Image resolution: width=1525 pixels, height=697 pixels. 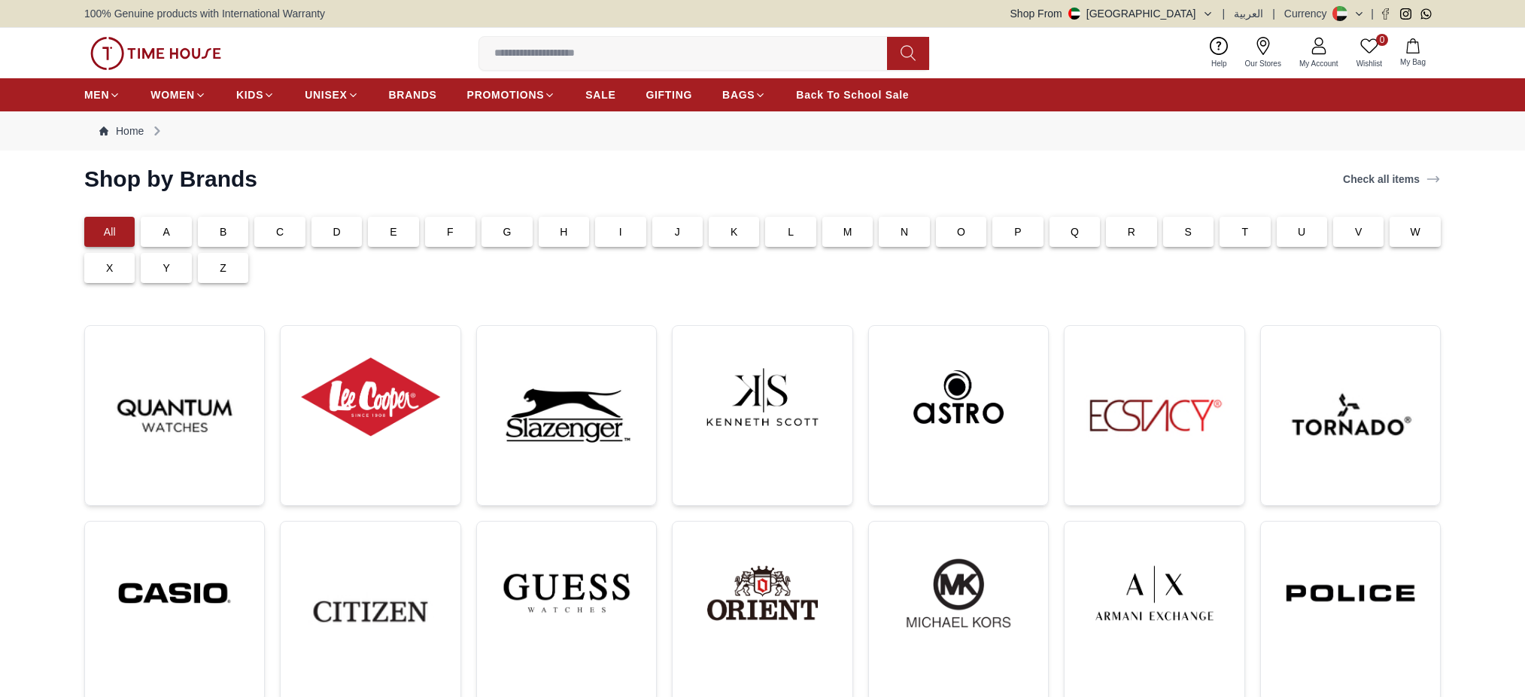 I want to click on span: Help, so click(x=1219, y=63).